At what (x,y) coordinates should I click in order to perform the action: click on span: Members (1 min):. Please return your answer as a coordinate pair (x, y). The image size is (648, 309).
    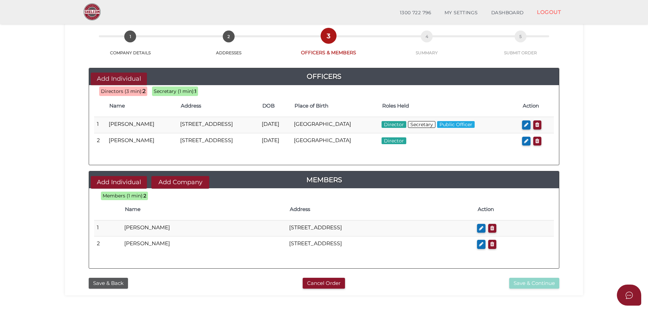
    Looking at the image, I should click on (123, 195).